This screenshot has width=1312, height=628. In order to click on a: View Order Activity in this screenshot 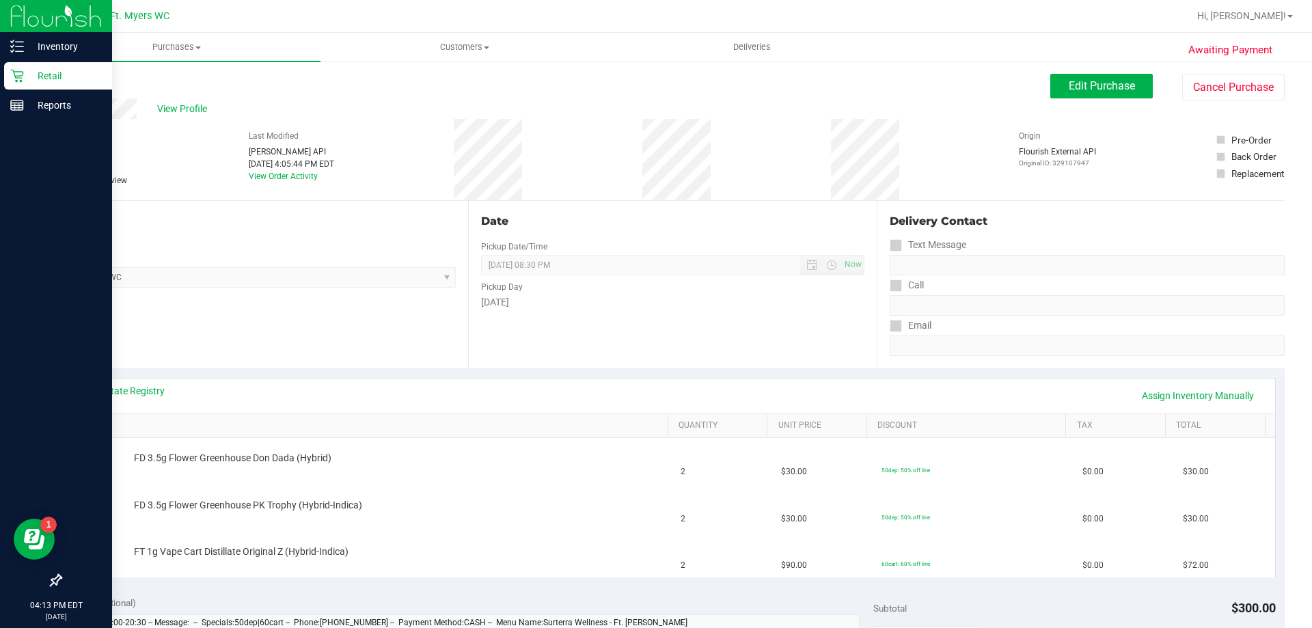, I will do `click(283, 176)`.